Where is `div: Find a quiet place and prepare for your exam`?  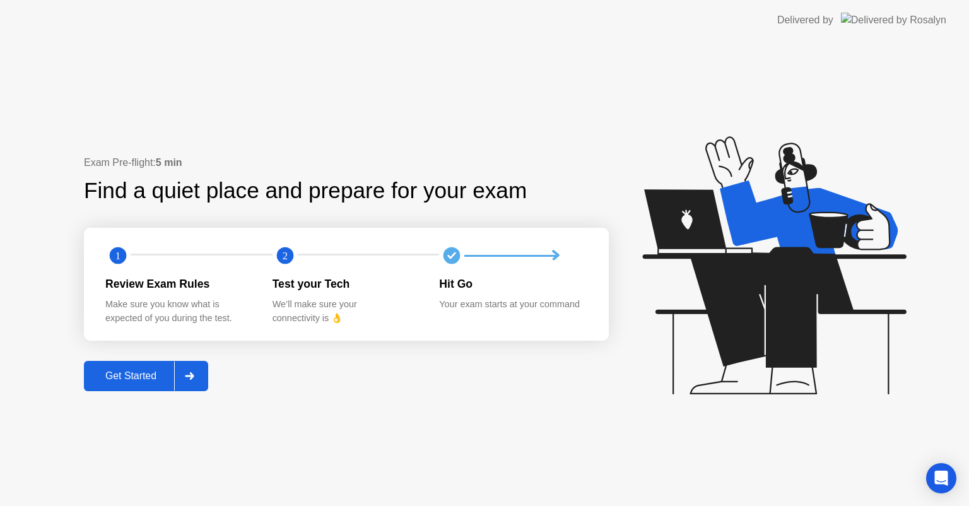 div: Find a quiet place and prepare for your exam is located at coordinates (306, 191).